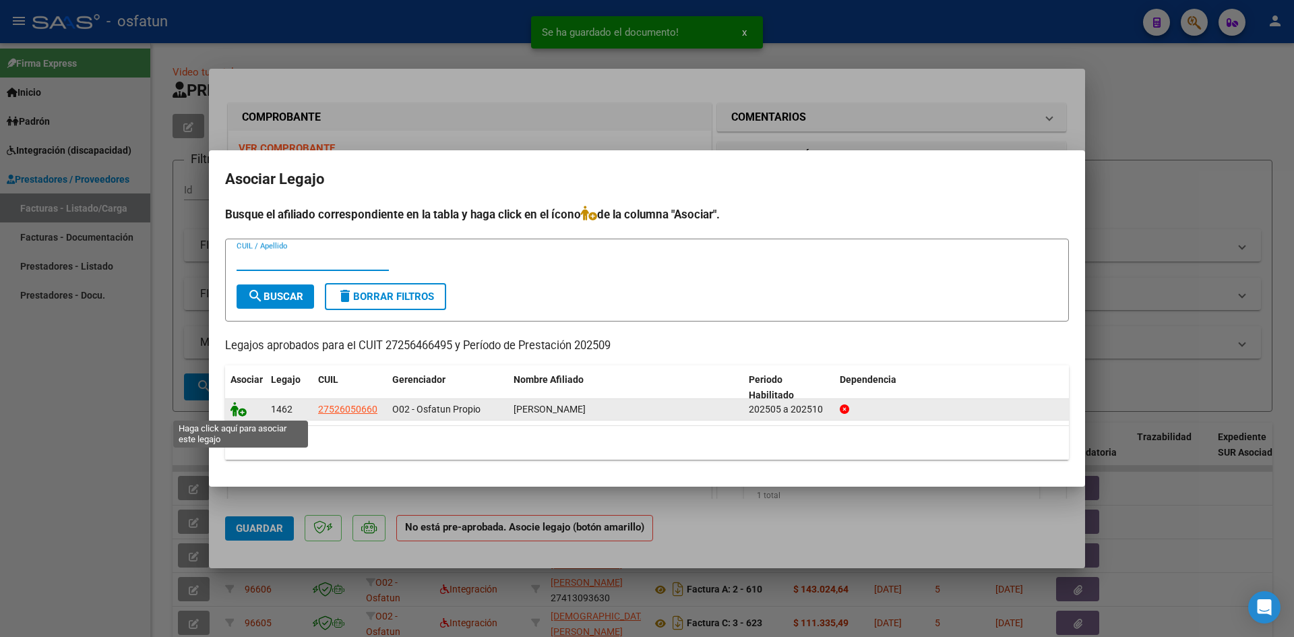 This screenshot has width=1294, height=637. What do you see at coordinates (289, 387) in the screenshot?
I see `datatable-header-cell: Legajo` at bounding box center [289, 387].